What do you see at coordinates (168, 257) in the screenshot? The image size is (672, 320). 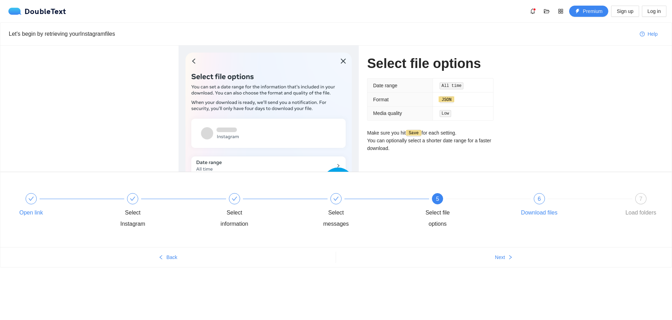 I see `button: leftBack` at bounding box center [168, 257].